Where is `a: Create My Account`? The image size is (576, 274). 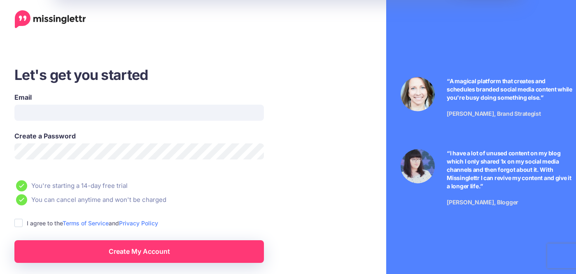
a: Create My Account is located at coordinates (139, 251).